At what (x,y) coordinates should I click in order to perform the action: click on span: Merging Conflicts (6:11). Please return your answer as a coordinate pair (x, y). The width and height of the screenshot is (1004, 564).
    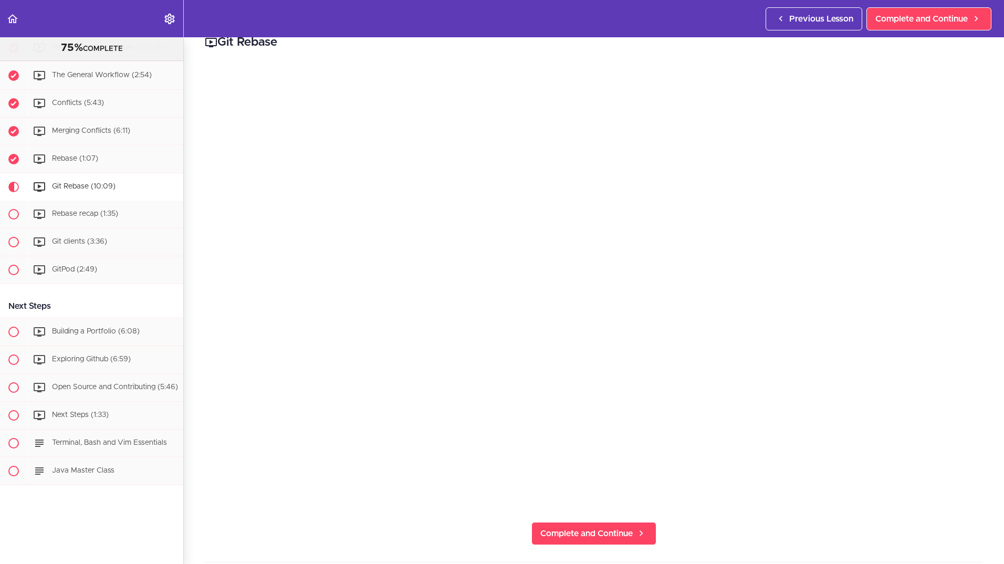
    Looking at the image, I should click on (91, 131).